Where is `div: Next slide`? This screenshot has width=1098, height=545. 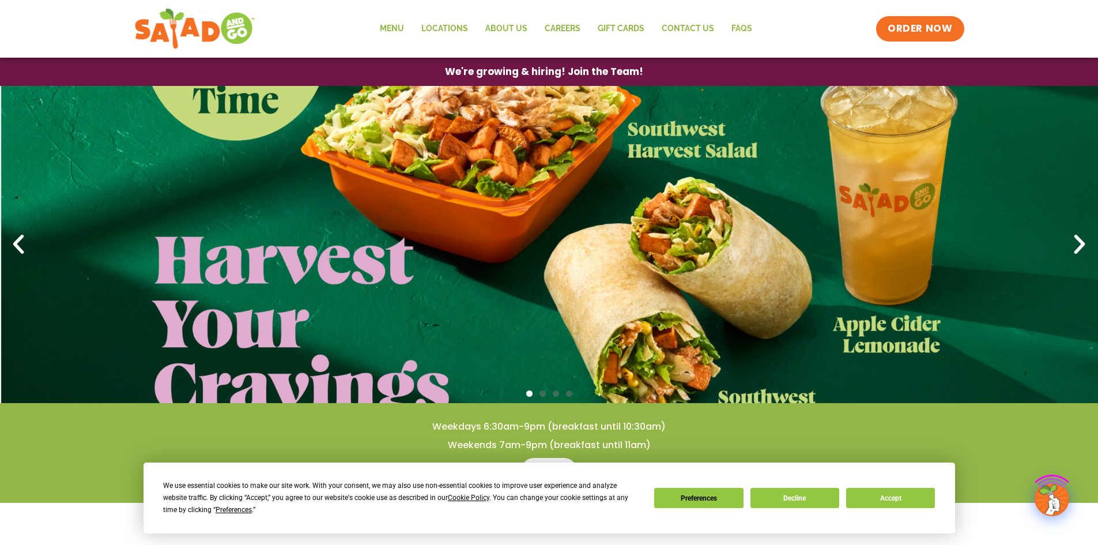 div: Next slide is located at coordinates (1080, 244).